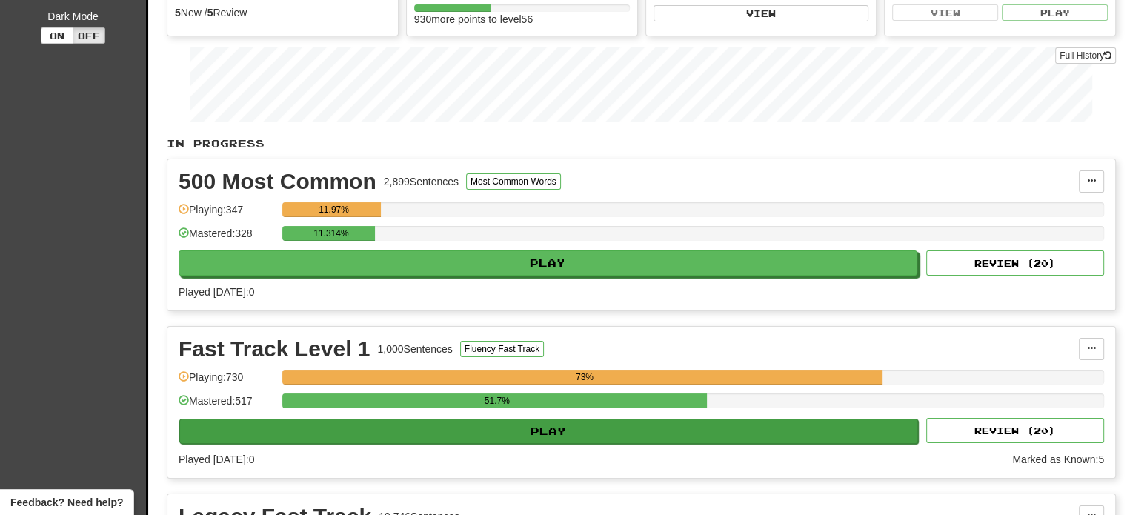 The image size is (1127, 515). I want to click on a: Full History, so click(1085, 56).